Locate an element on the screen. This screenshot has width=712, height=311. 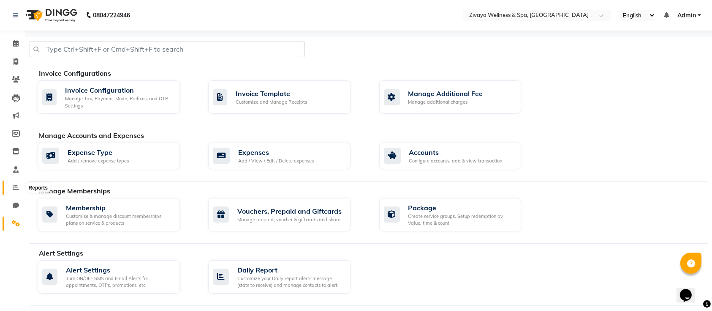
div: Manage Additional Fee is located at coordinates (446, 93).